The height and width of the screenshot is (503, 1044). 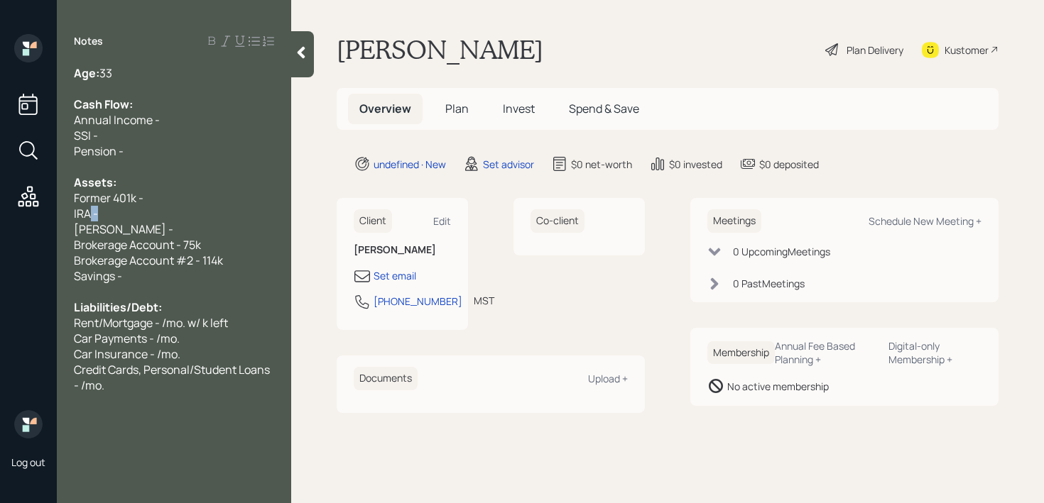 I want to click on div: Edit, so click(x=442, y=221).